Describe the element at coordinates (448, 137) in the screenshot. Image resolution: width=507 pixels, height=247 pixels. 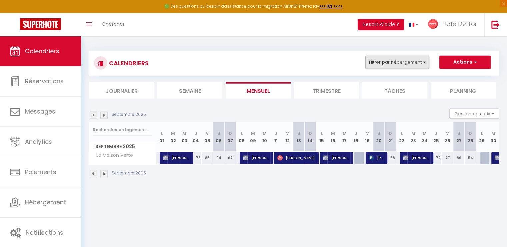
I see `th: 26` at that location.